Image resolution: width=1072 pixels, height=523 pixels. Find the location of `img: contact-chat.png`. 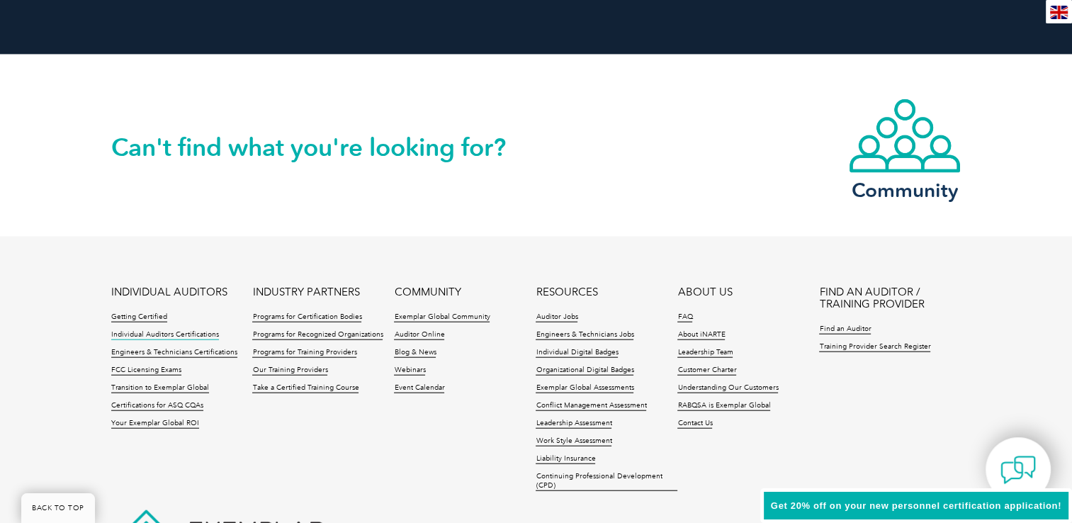

img: contact-chat.png is located at coordinates (1018, 470).